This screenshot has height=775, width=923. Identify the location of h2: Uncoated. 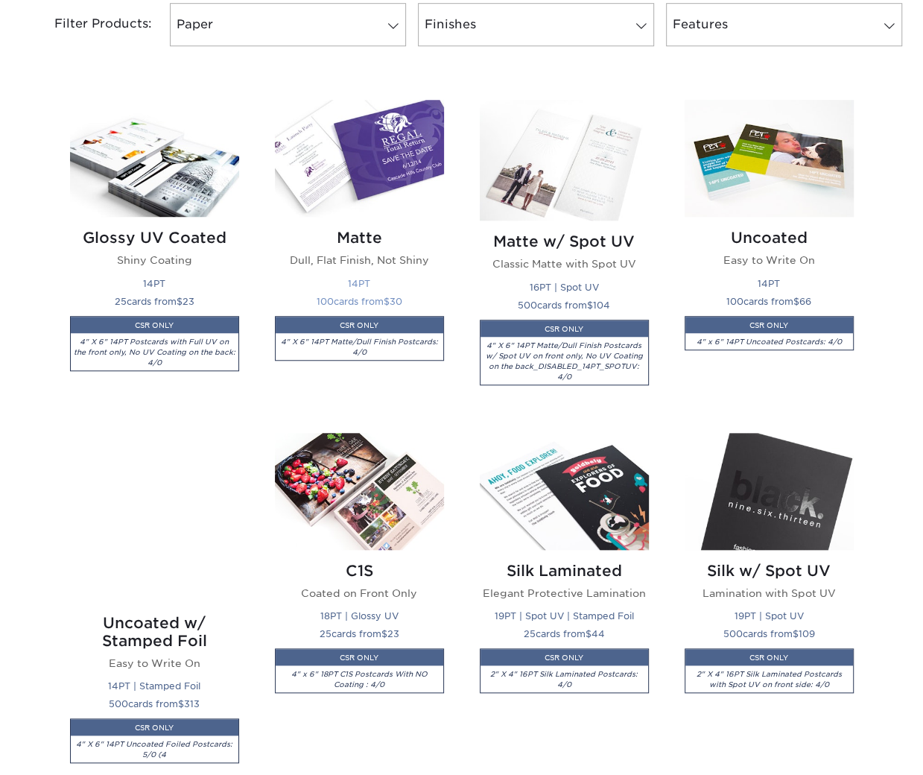
(769, 238).